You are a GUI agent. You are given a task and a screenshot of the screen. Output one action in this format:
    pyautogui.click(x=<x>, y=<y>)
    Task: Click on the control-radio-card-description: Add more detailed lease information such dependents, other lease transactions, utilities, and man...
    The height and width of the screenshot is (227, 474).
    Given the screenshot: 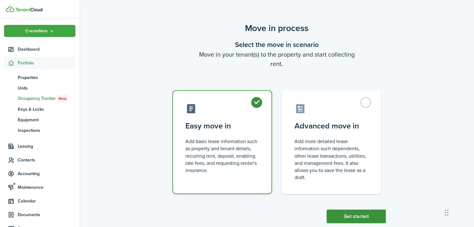 What is the action you would take?
    pyautogui.click(x=331, y=159)
    